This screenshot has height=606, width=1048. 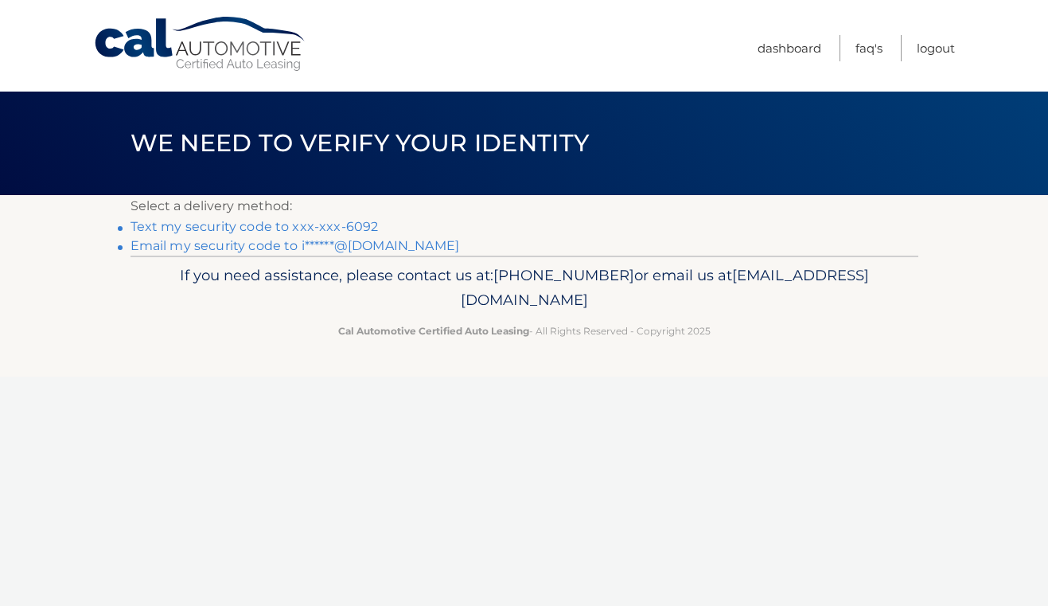 What do you see at coordinates (524, 288) in the screenshot?
I see `p: If you need assistance, please contact us at: or email us at` at bounding box center [524, 288].